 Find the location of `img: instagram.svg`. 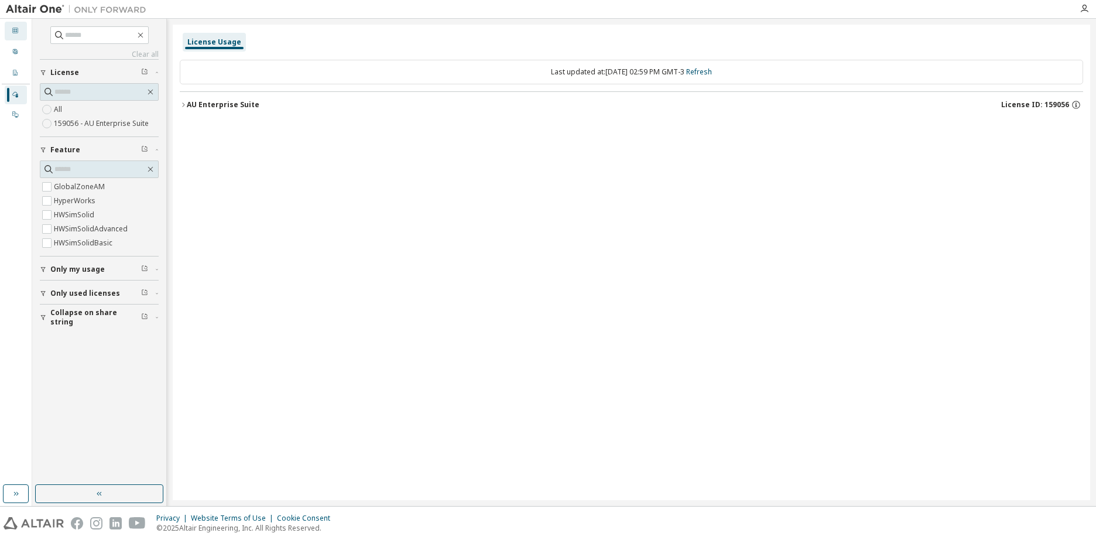

img: instagram.svg is located at coordinates (96, 523).